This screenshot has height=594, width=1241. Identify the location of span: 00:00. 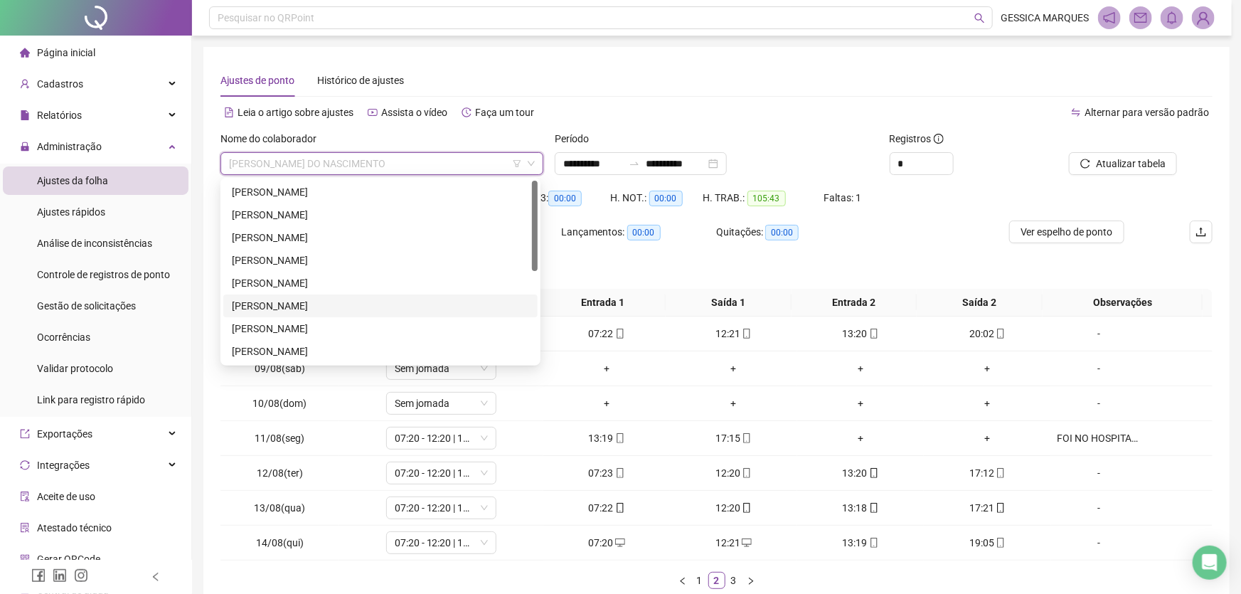
(644, 233).